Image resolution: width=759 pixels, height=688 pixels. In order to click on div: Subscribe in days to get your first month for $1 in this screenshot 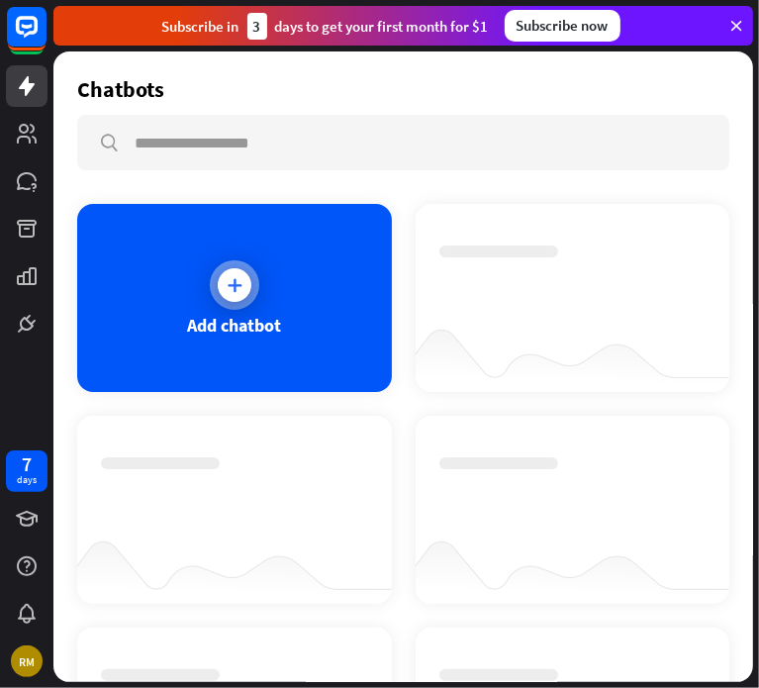, I will do `click(325, 26)`.